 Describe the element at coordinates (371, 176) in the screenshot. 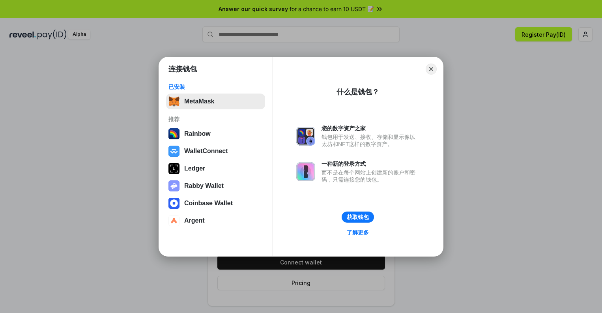

I see `div: 而不是在每个网站上创建新的账户和密码，只需连接您的钱包。` at that location.